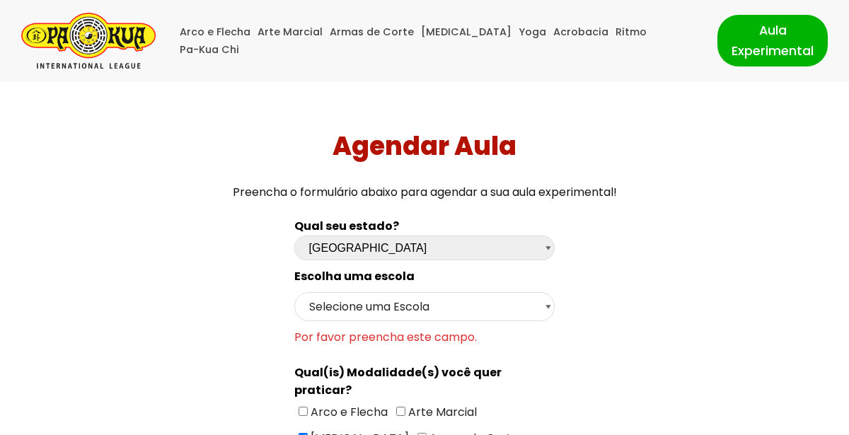  Describe the element at coordinates (398, 382) in the screenshot. I see `spam: Qual(is) Modalidade(s) você quer praticar?` at that location.